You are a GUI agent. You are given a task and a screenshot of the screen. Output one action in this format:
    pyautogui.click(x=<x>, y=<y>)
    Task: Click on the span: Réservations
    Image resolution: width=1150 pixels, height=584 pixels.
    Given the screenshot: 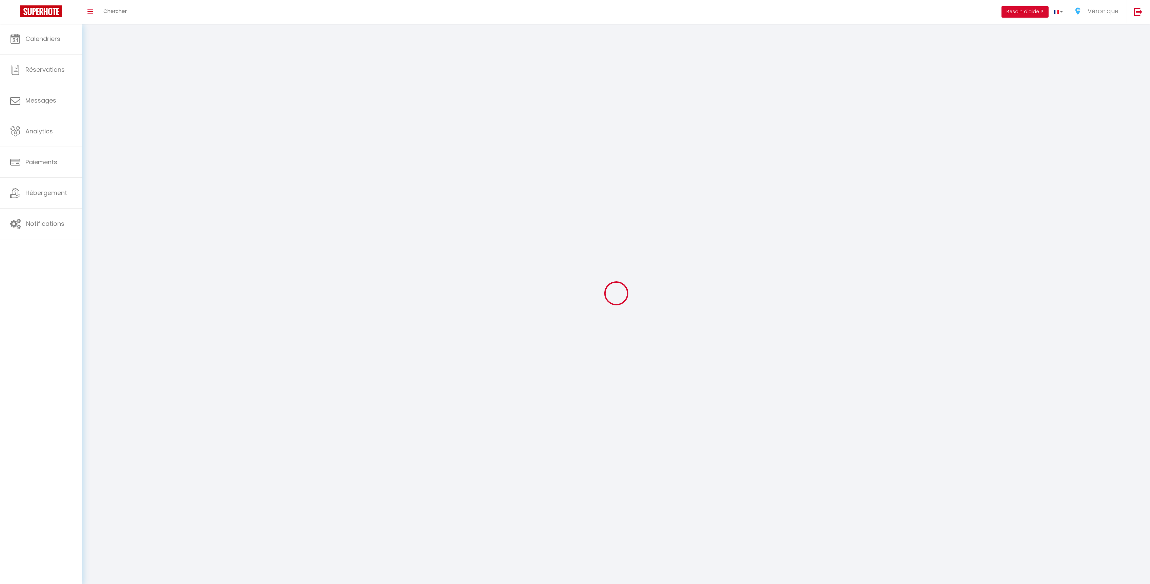 What is the action you would take?
    pyautogui.click(x=45, y=69)
    